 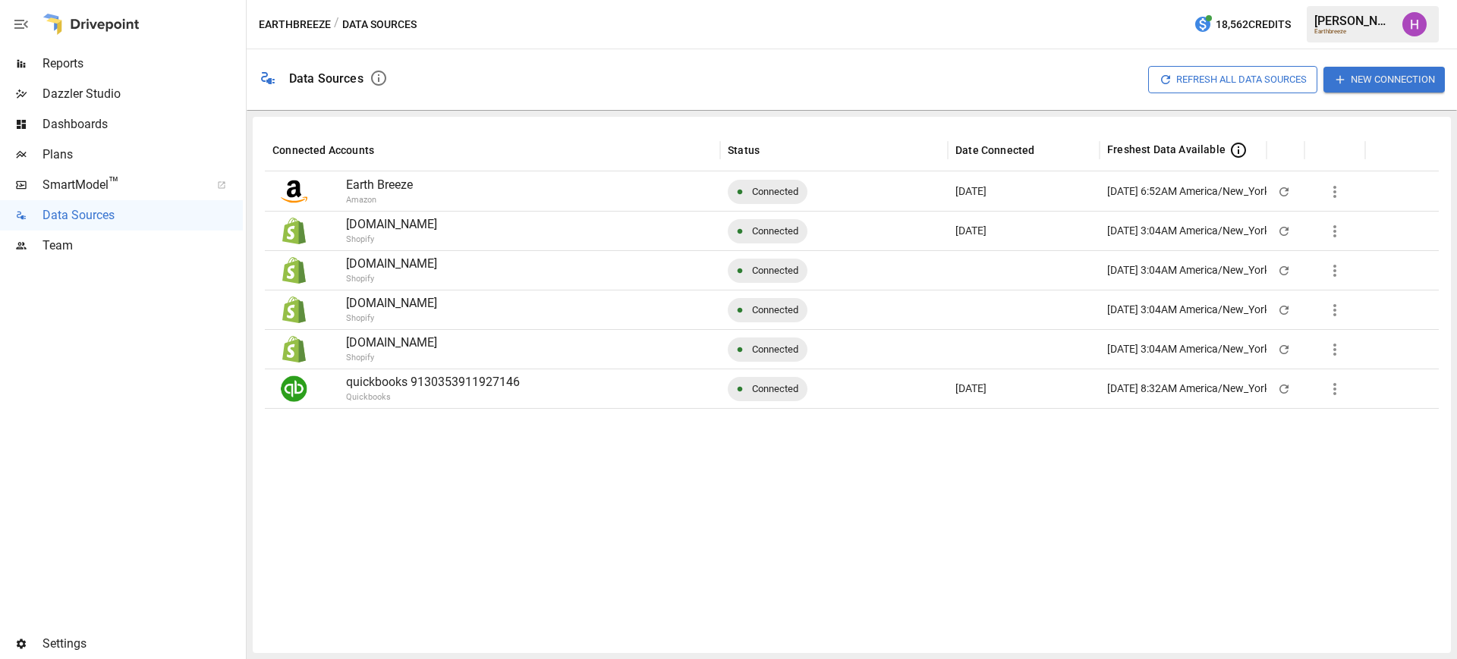 What do you see at coordinates (1384, 79) in the screenshot?
I see `button: New Connection` at bounding box center [1384, 79].